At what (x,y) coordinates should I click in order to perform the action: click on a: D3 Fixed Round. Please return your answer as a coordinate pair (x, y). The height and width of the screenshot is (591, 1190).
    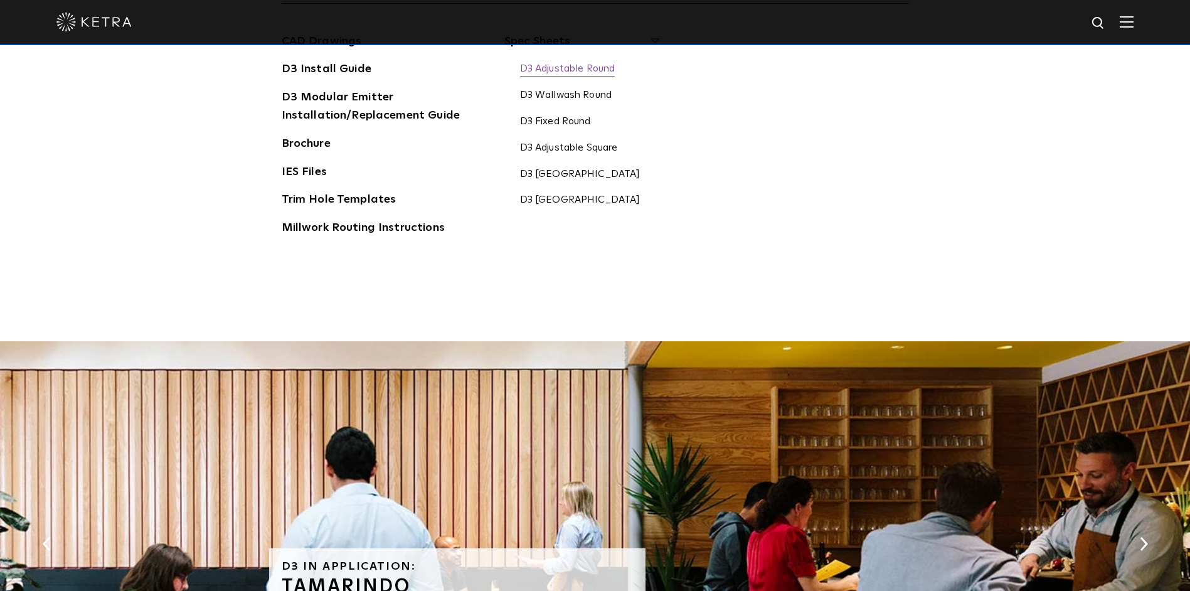
    Looking at the image, I should click on (555, 122).